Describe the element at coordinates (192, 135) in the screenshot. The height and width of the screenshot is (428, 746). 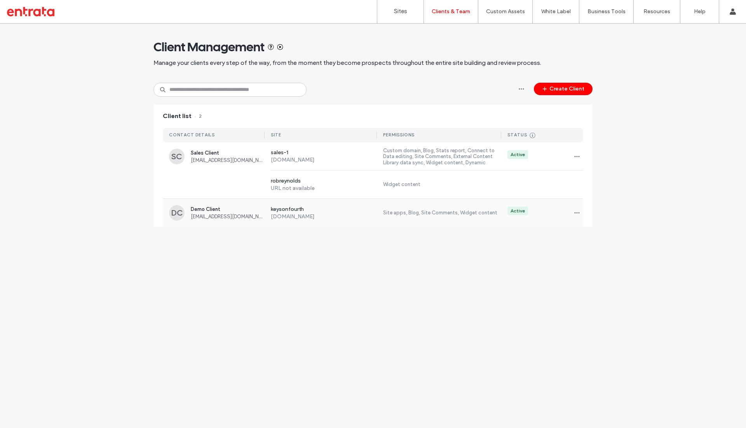
I see `div: CONTACT DETAILS` at that location.